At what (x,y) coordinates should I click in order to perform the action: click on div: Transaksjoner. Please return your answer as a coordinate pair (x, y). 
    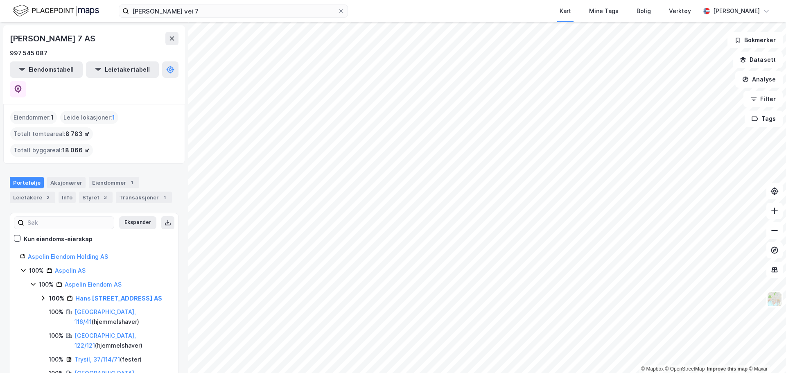
    Looking at the image, I should click on (144, 197).